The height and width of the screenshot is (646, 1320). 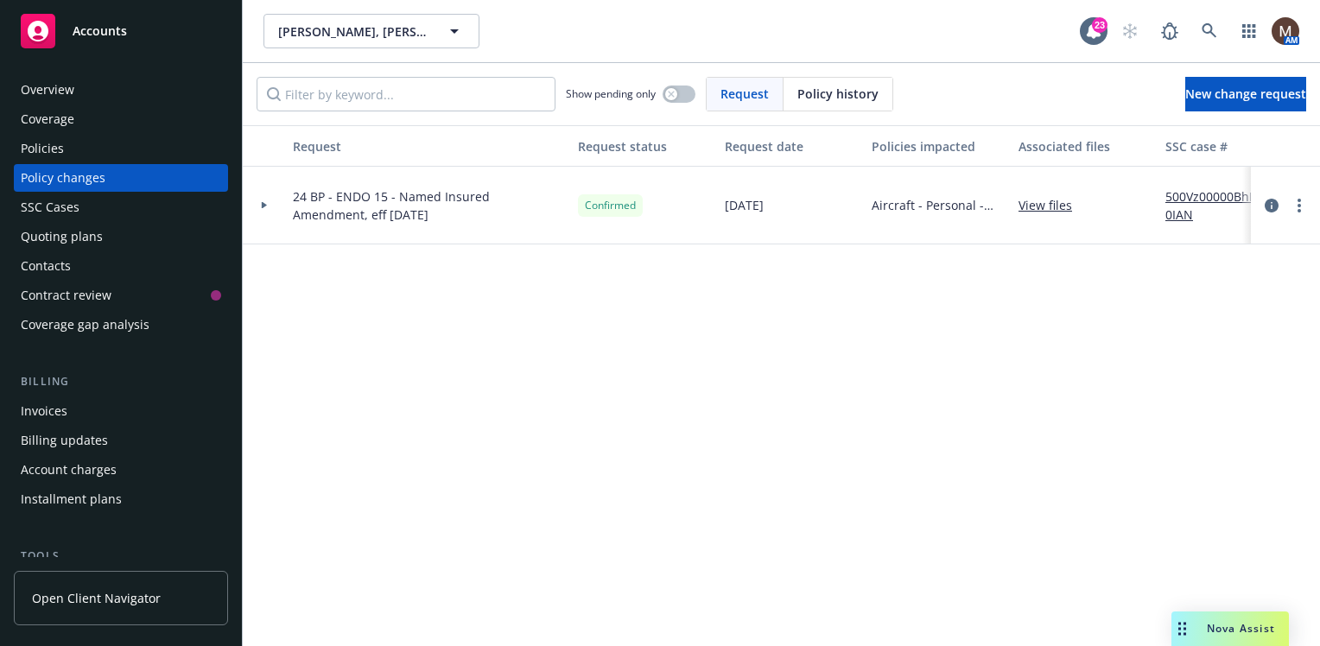 What do you see at coordinates (68, 470) in the screenshot?
I see `div: Account charges` at bounding box center [68, 470].